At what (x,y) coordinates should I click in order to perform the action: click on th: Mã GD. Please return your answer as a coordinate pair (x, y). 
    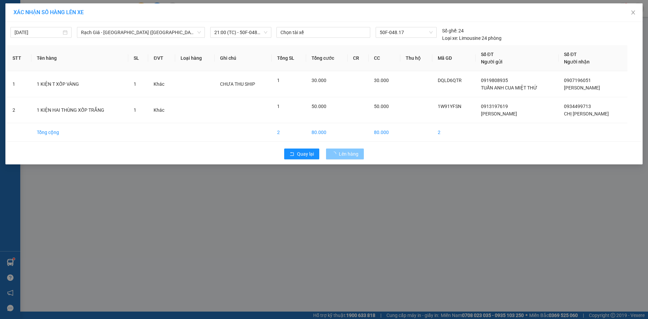
    Looking at the image, I should click on (454, 58).